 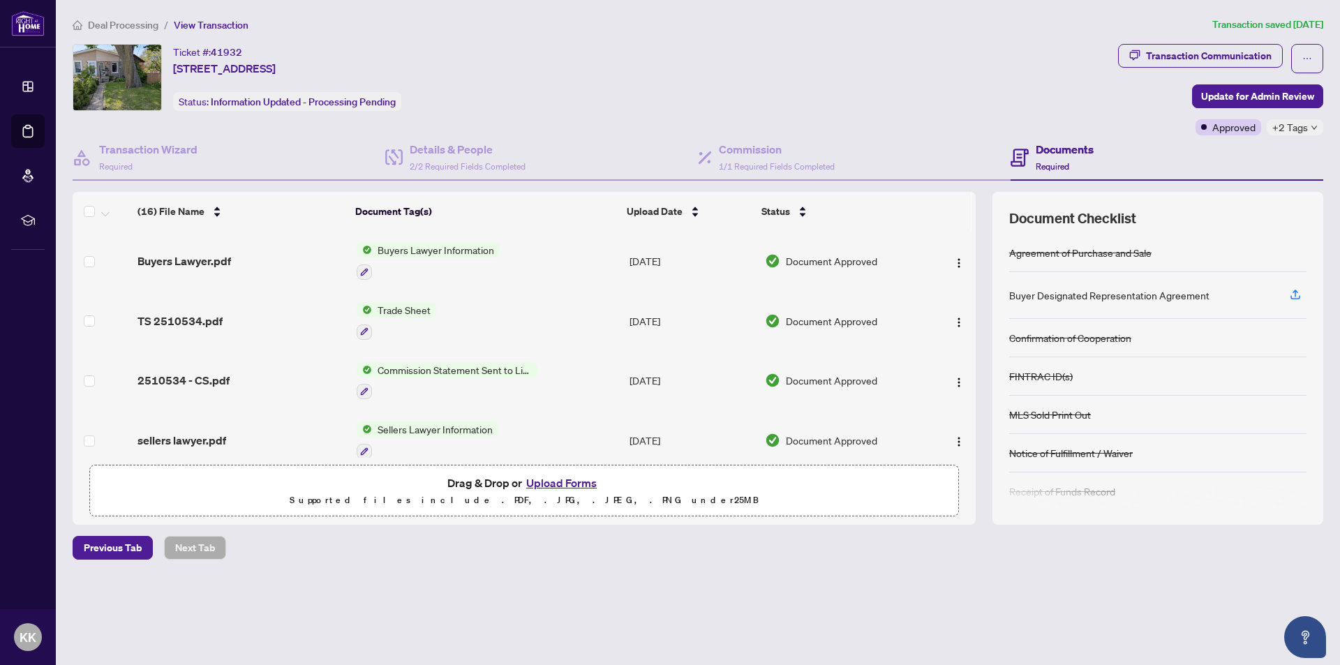 What do you see at coordinates (777, 166) in the screenshot?
I see `span: 1/1 Required Fields Completed` at bounding box center [777, 166].